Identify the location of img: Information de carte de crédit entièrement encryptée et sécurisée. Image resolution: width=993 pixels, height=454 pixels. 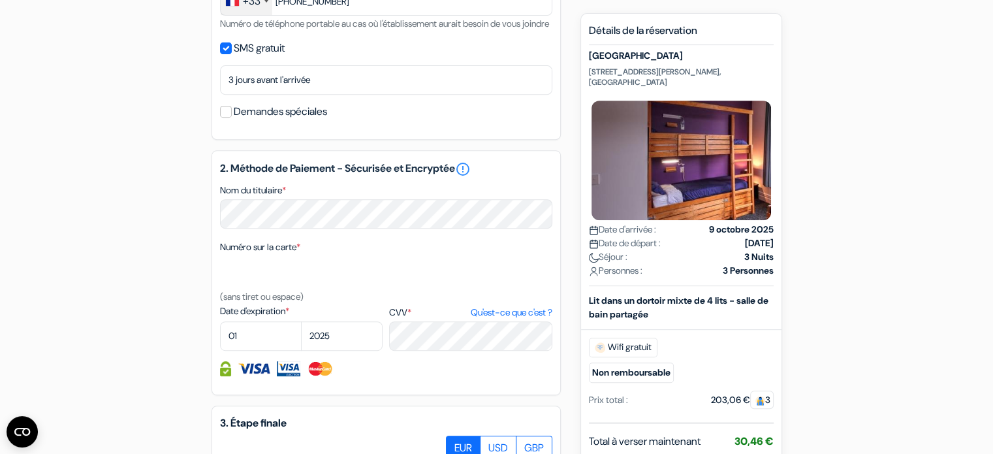
(225, 368).